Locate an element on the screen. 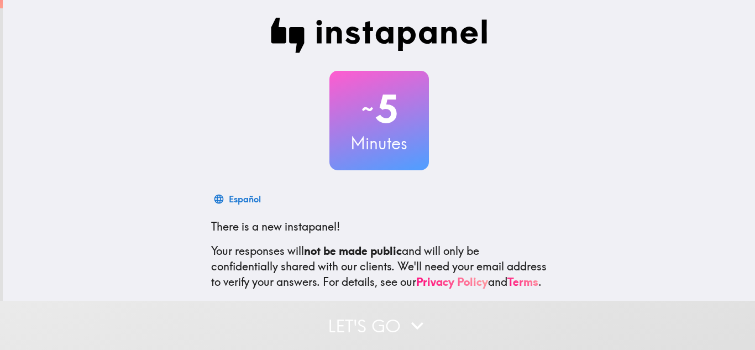 The height and width of the screenshot is (350, 755). p: This invite is exclusively for you, please do not share it. Complete it soon because spots are li... is located at coordinates (379, 314).